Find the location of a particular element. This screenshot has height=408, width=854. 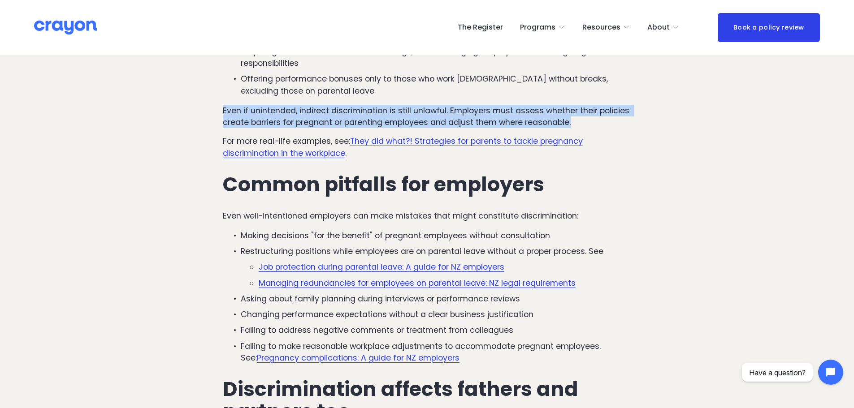

p: Failing to address negative comments or treatment from colleagues is located at coordinates (436, 330).